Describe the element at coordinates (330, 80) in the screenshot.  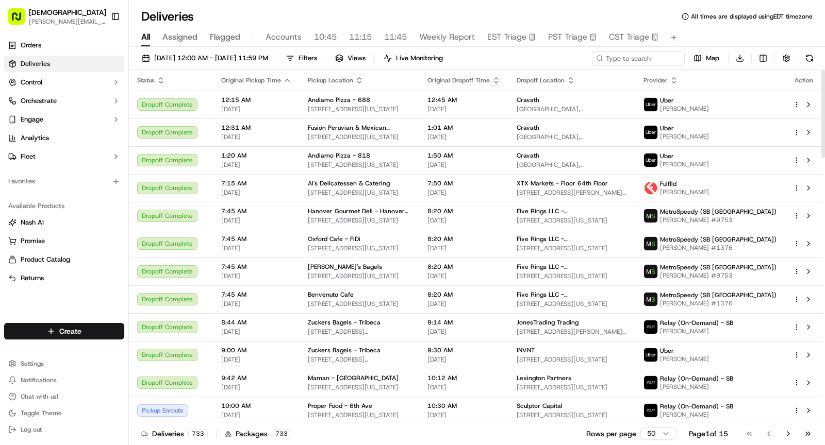
I see `span: Pickup Location` at that location.